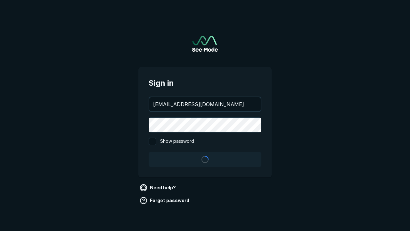 Image resolution: width=410 pixels, height=231 pixels. What do you see at coordinates (205, 104) in the screenshot?
I see `input: your@email.com` at bounding box center [205, 104].